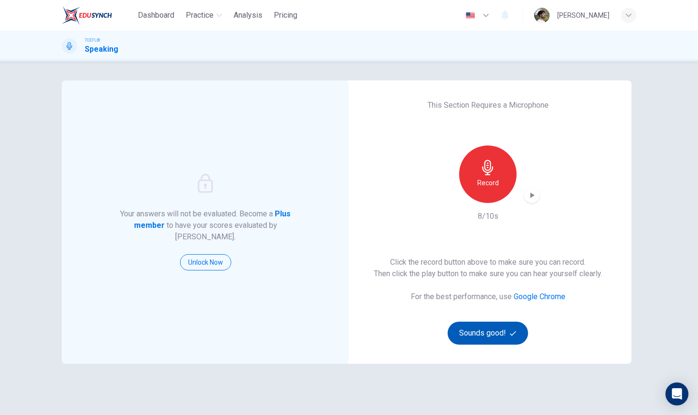 This screenshot has width=698, height=415. Describe the element at coordinates (248, 15) in the screenshot. I see `button: Analysis` at that location.